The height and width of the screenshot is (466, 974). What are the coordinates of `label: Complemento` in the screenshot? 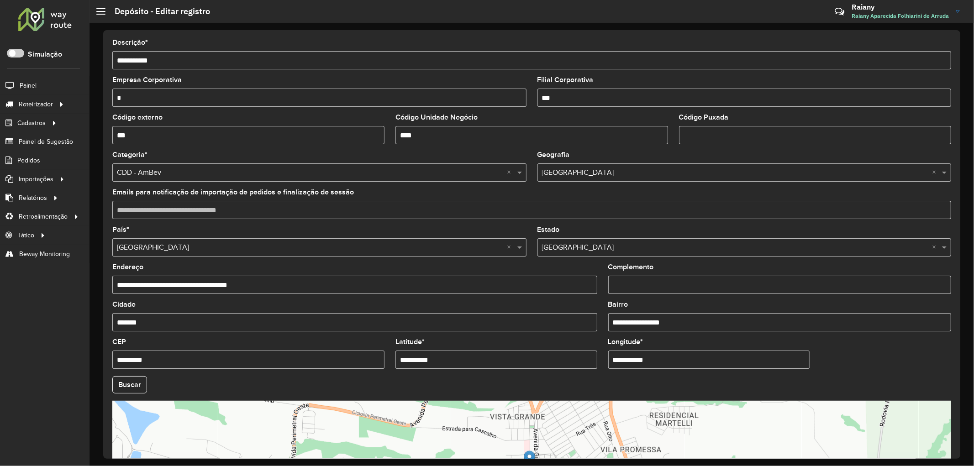 It's located at (631, 267).